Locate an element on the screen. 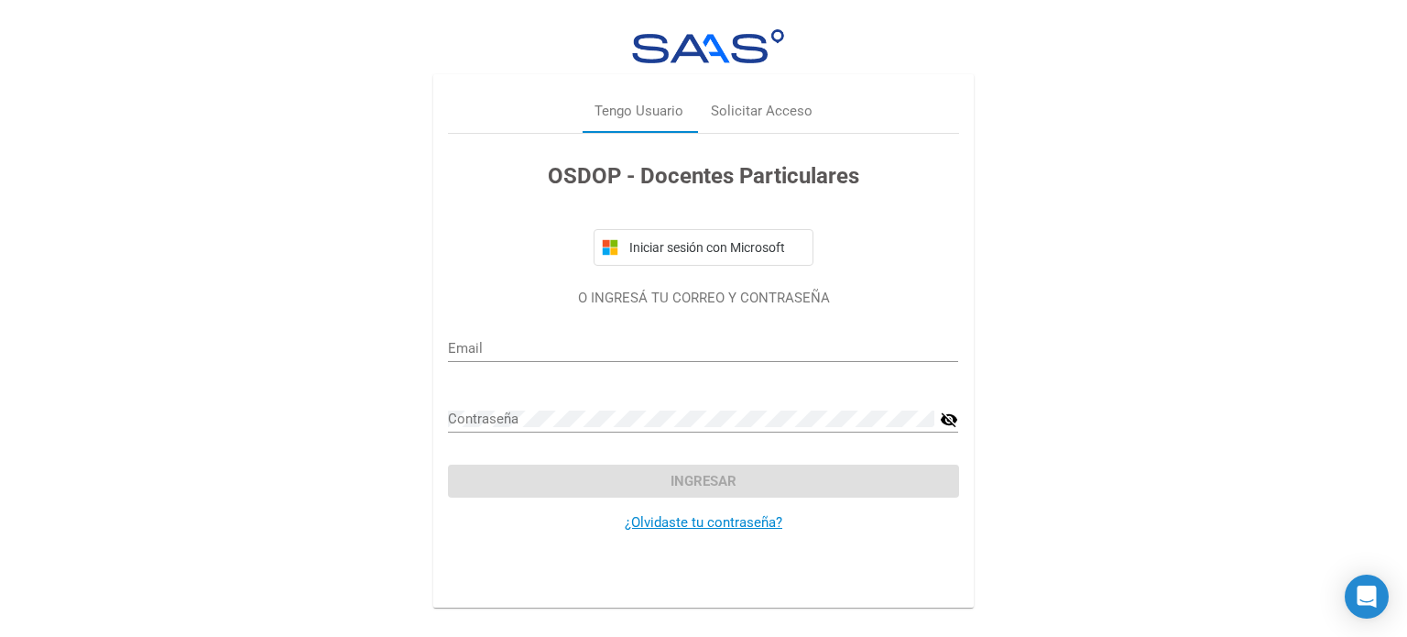  a: ¿Olvidaste tu contraseña? is located at coordinates (703, 522).